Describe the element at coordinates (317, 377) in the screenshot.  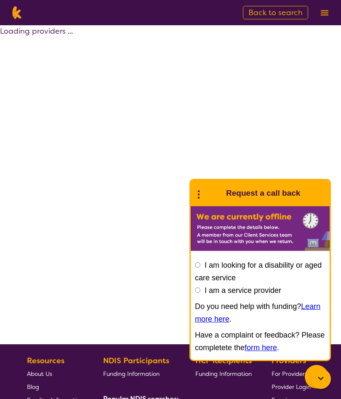
I see `button: Channel Menu` at that location.